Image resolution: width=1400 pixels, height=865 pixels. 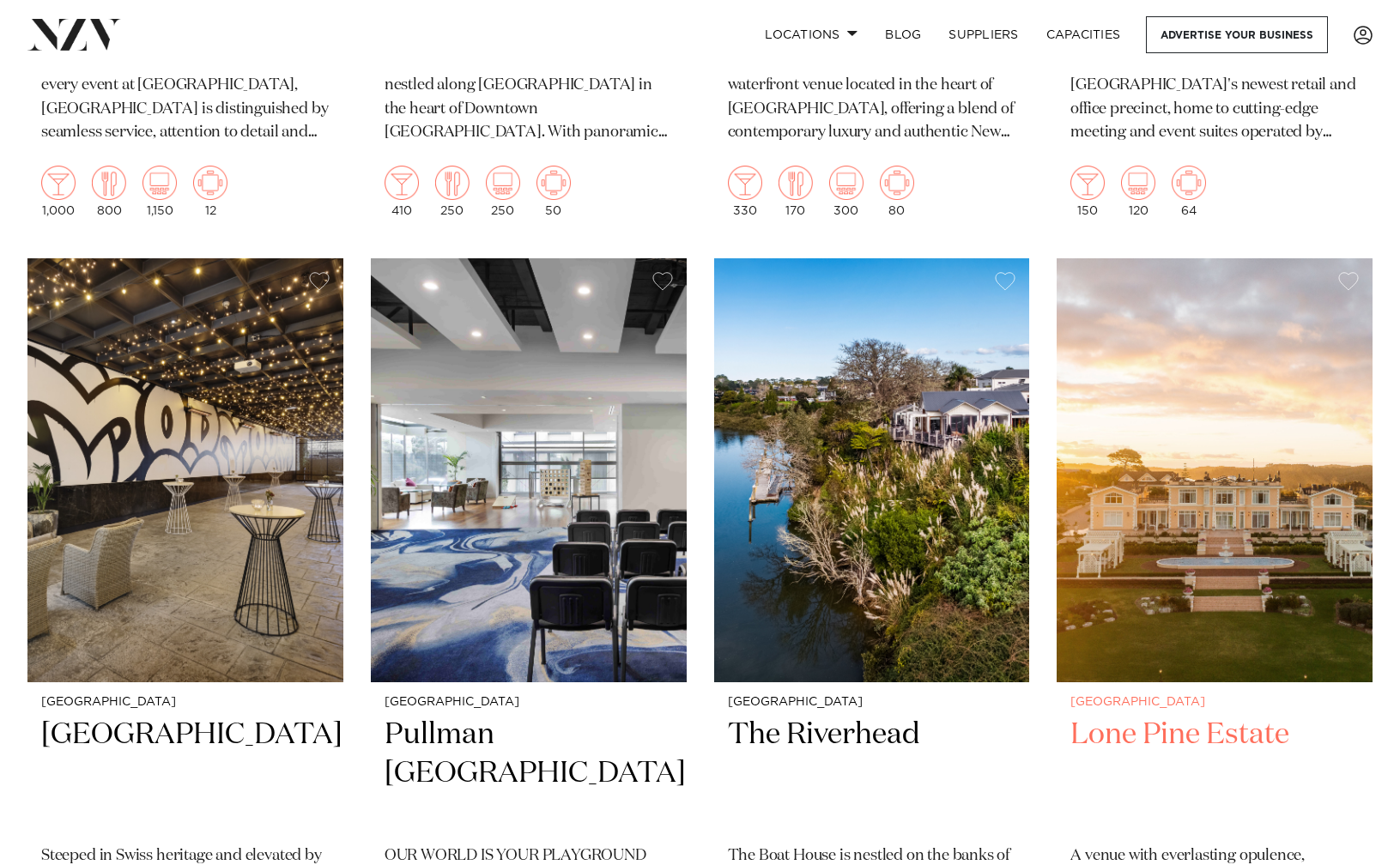 I want to click on div: 50, so click(x=553, y=191).